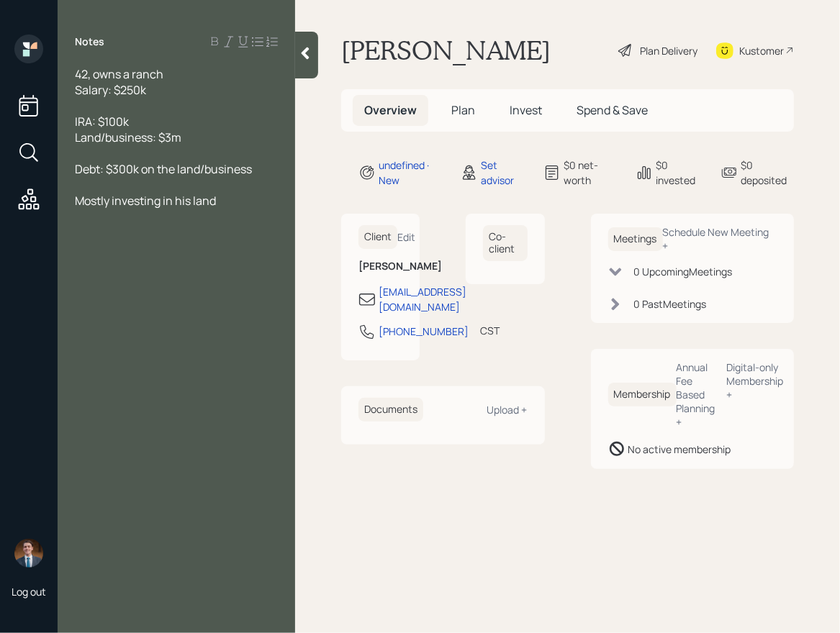 Image resolution: width=840 pixels, height=633 pixels. What do you see at coordinates (390, 110) in the screenshot?
I see `span: Overview` at bounding box center [390, 110].